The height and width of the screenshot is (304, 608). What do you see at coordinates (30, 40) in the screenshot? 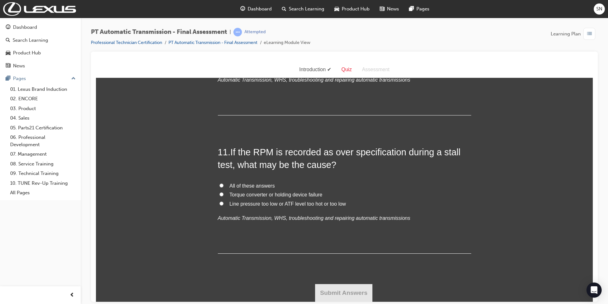
I see `div: Search Learning` at bounding box center [30, 40].